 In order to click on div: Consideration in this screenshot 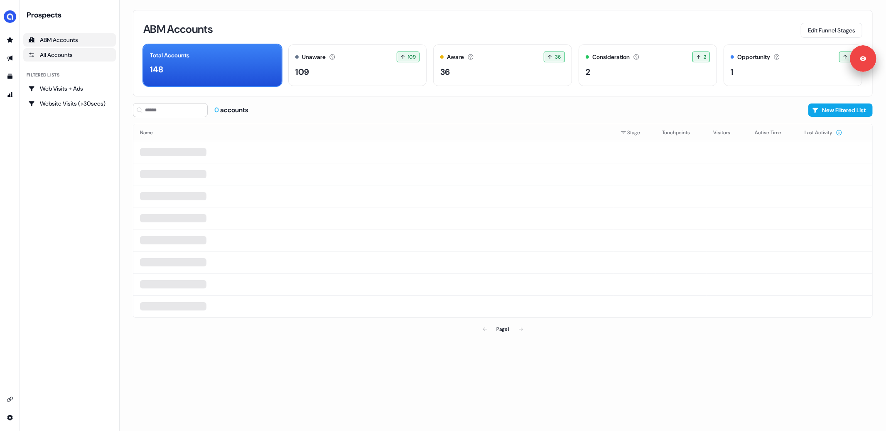, I will do `click(611, 57)`.